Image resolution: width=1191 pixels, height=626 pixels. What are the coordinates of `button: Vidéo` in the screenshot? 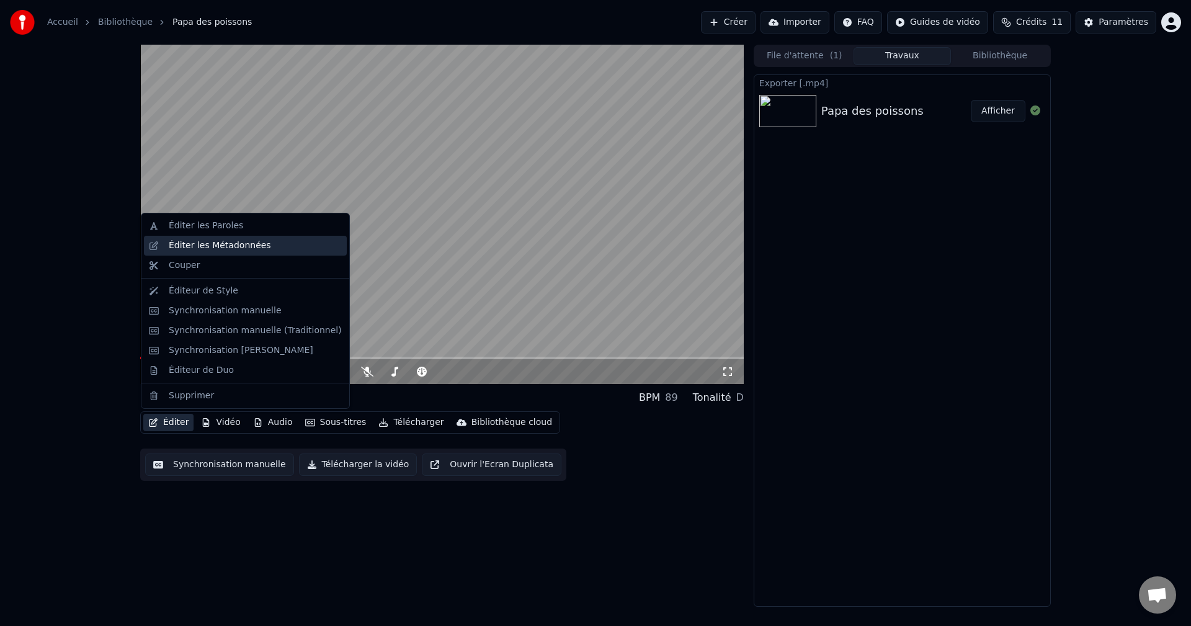 It's located at (220, 422).